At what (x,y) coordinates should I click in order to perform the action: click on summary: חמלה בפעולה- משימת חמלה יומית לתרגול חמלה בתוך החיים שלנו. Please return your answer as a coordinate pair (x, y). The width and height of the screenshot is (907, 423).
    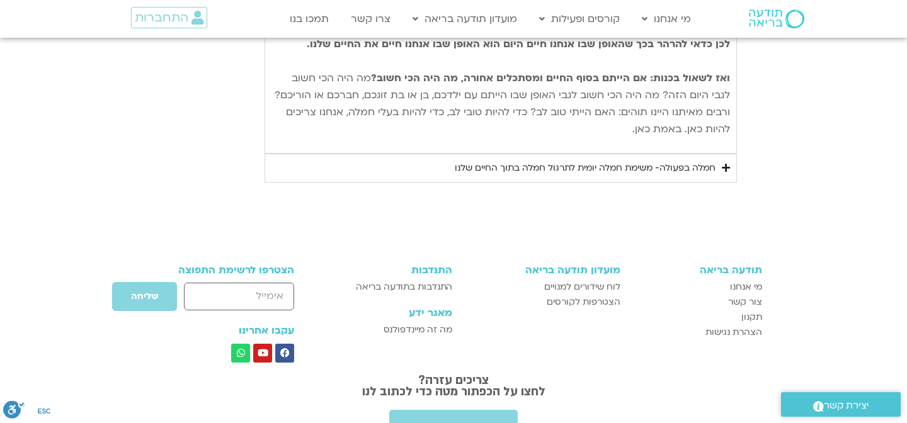
    Looking at the image, I should click on (501, 168).